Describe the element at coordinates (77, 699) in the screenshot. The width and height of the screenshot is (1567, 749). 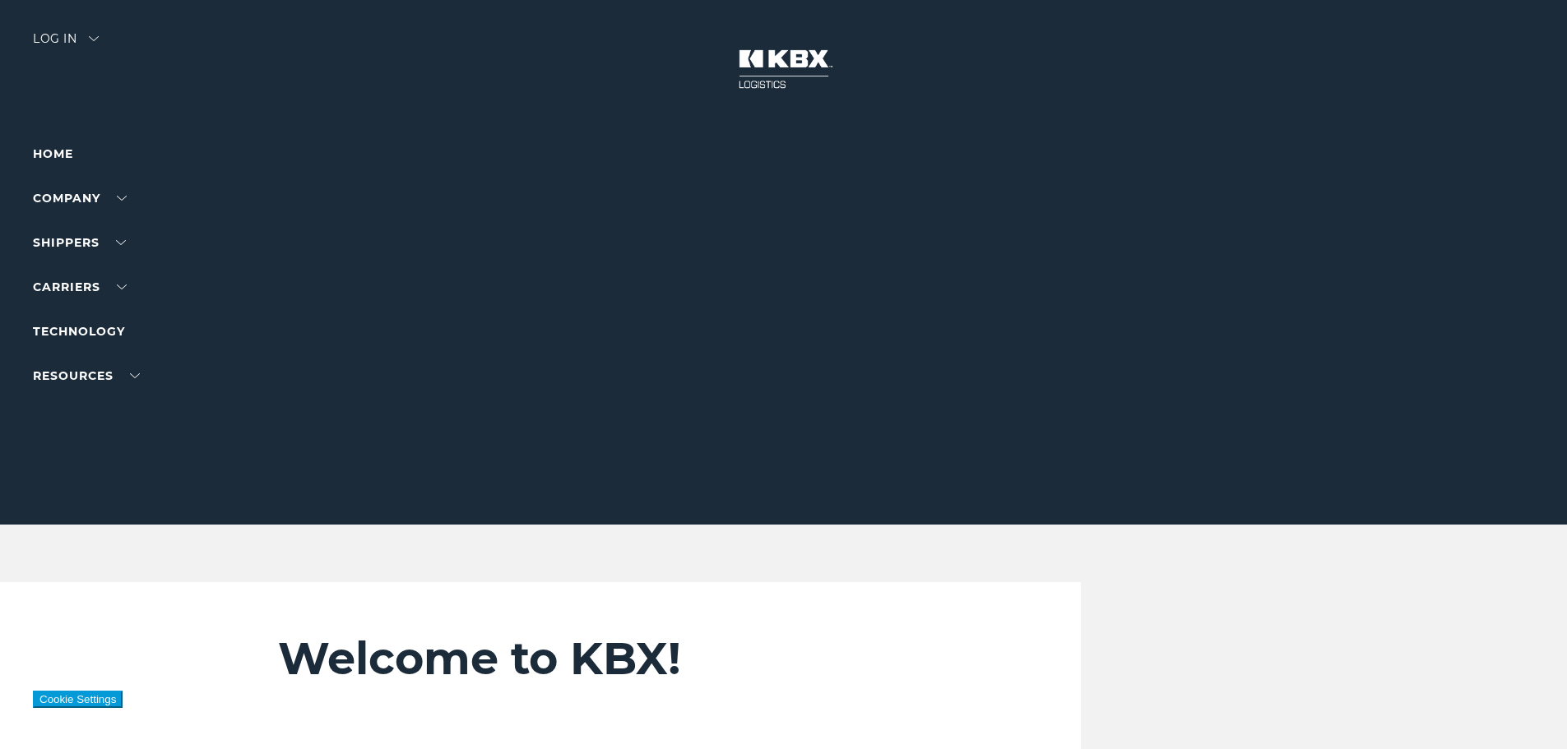
I see `button: Cookie Settings` at that location.